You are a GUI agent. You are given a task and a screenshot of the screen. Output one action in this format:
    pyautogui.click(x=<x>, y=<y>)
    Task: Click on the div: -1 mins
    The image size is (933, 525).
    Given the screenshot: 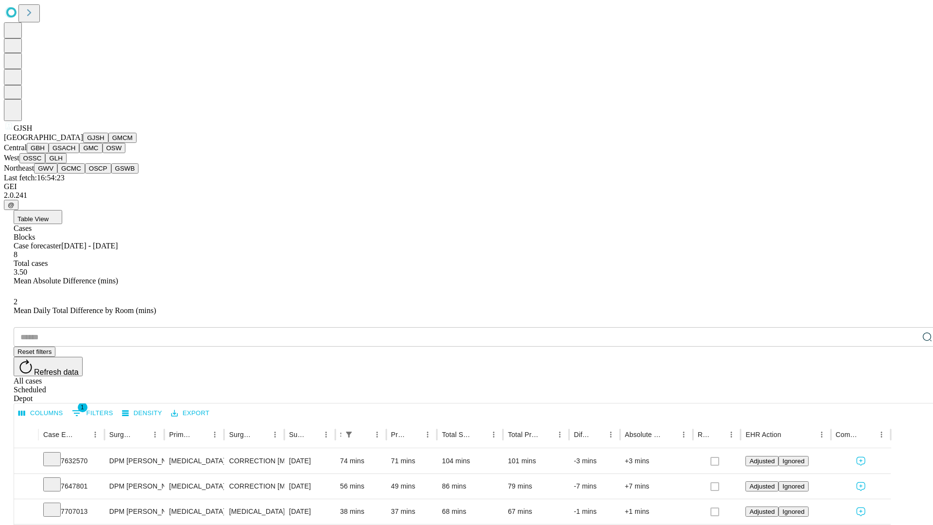 What is the action you would take?
    pyautogui.click(x=594, y=511)
    